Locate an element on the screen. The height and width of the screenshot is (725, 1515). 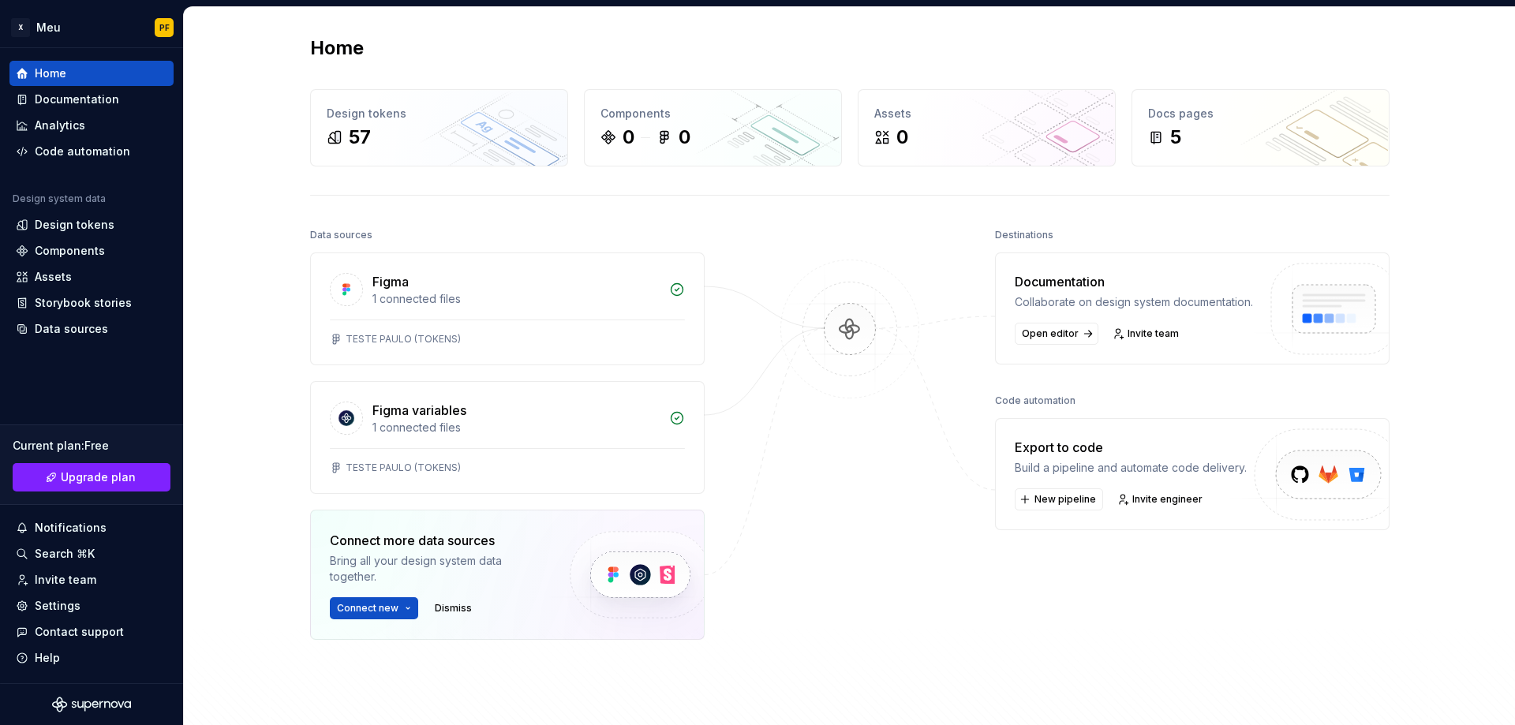
a: Components00 is located at coordinates (713, 128).